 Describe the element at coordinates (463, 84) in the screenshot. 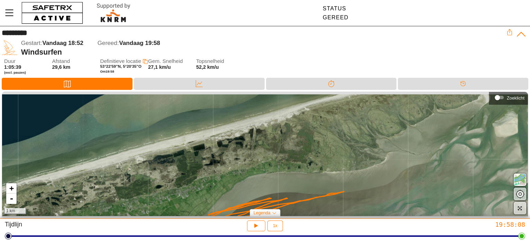

I see `div: Tijdlijn` at that location.